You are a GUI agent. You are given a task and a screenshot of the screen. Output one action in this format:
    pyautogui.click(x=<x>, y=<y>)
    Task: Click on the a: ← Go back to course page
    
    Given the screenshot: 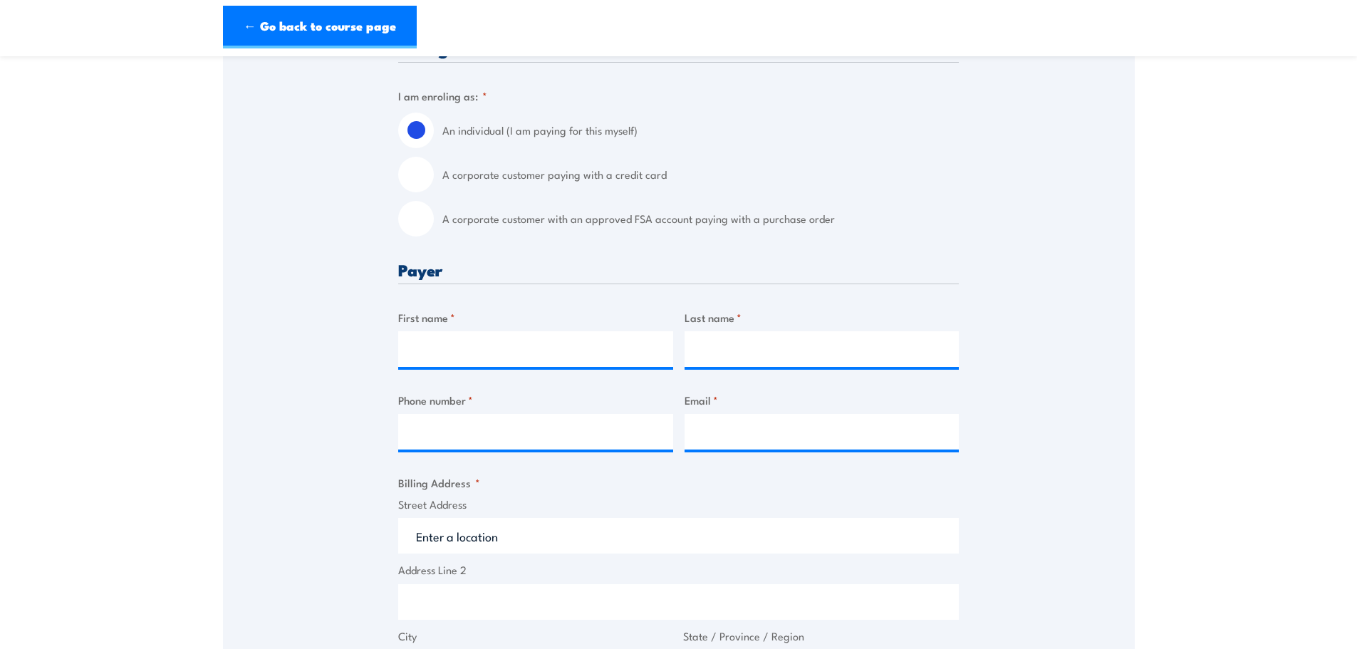 What is the action you would take?
    pyautogui.click(x=320, y=27)
    